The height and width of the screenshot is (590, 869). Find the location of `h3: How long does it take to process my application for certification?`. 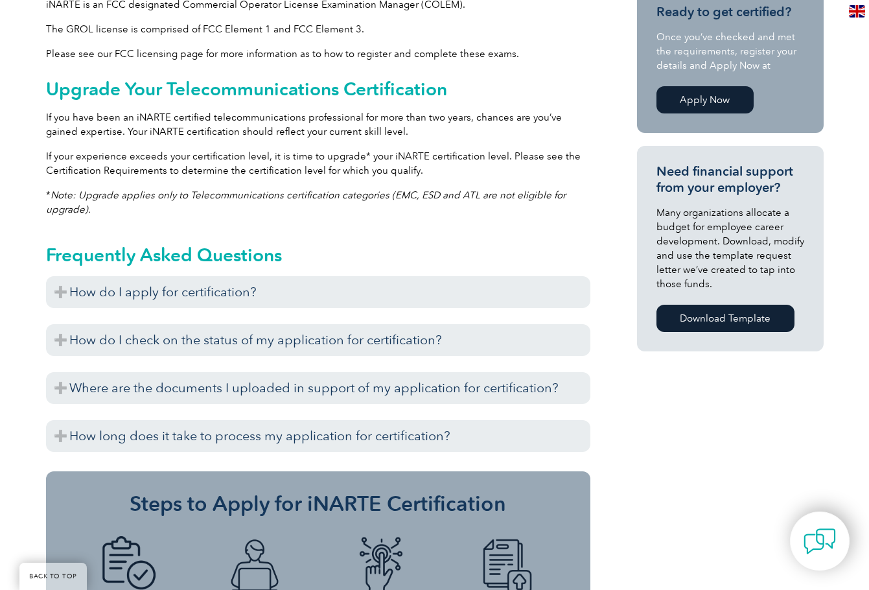

h3: How long does it take to process my application for certification? is located at coordinates (318, 436).